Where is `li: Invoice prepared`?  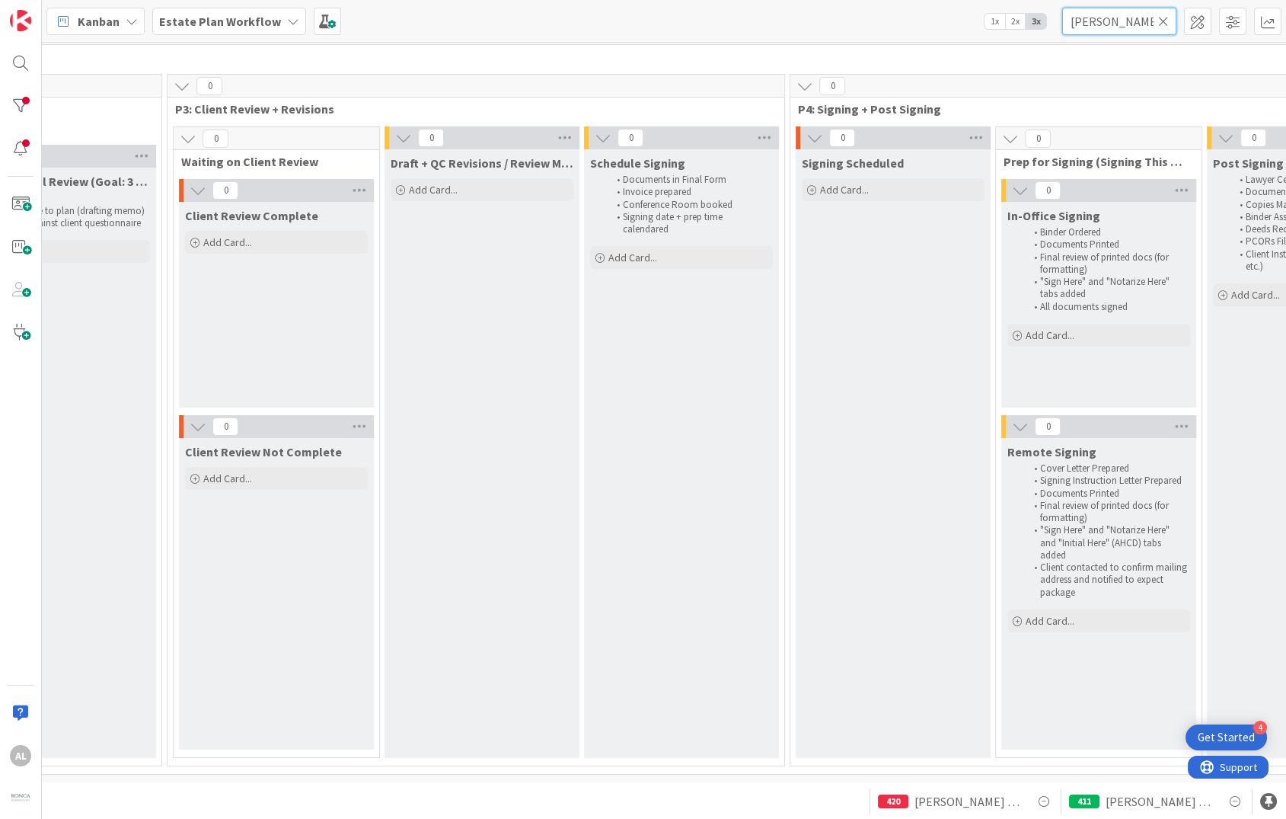
li: Invoice prepared is located at coordinates (689, 192).